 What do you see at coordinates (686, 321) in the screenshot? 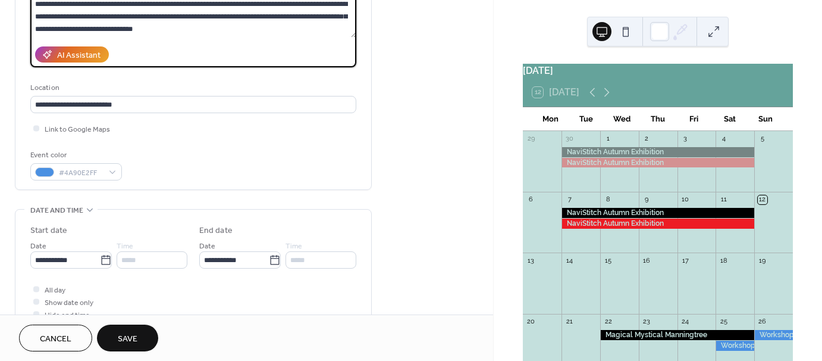
I see `div: 24` at bounding box center [686, 321].